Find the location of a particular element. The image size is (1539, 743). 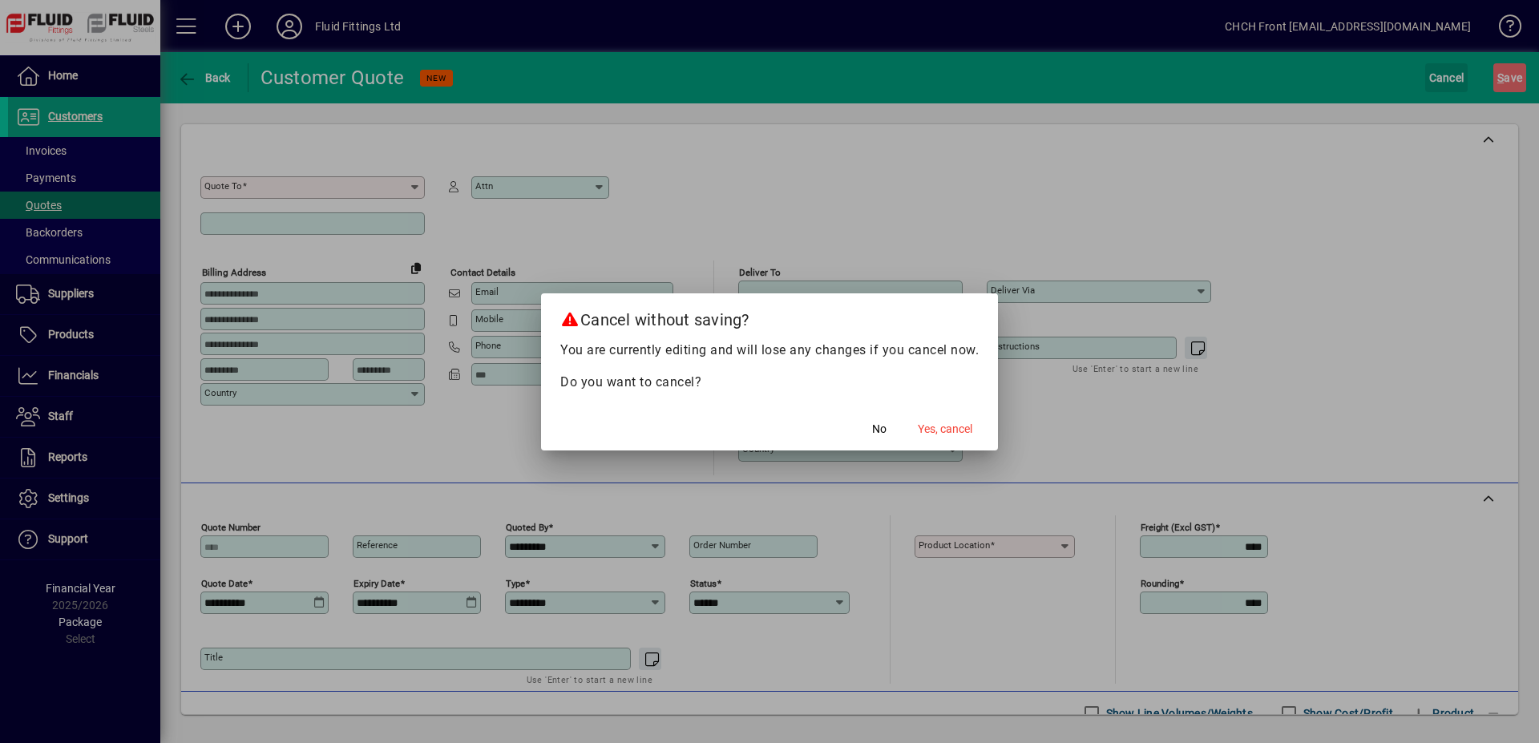

p: You are currently editing and will lose any changes if you cancel now. is located at coordinates (769, 350).